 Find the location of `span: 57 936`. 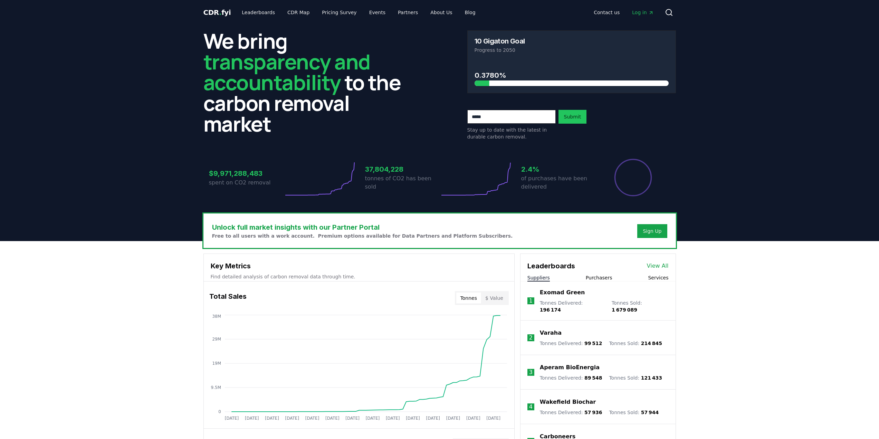

span: 57 936 is located at coordinates (593, 412).